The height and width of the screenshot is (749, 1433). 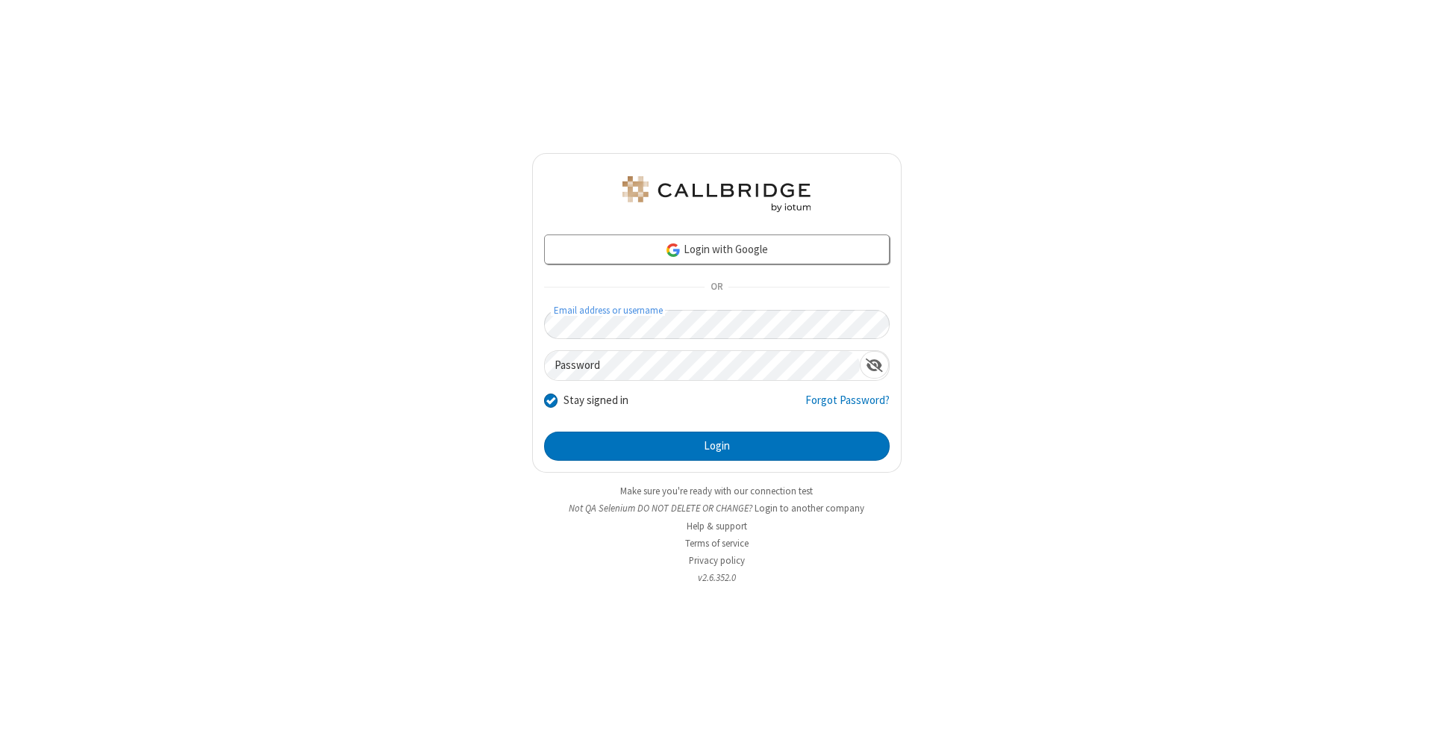 I want to click on li: Not QA Selenium DO NOT DELETE OR CHANGE?, so click(x=717, y=508).